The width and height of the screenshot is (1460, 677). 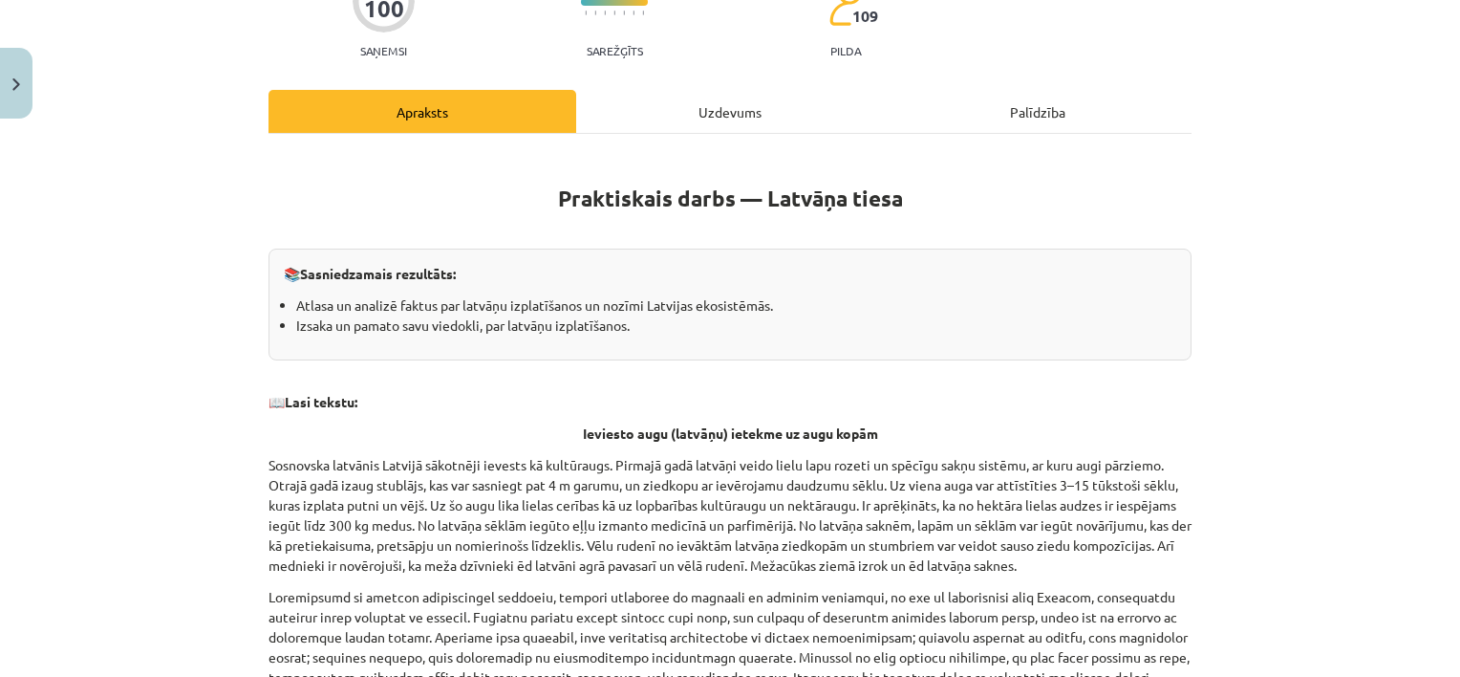 What do you see at coordinates (730, 198) in the screenshot?
I see `strong: Praktiskais darbs — Latvāņa tiesa` at bounding box center [730, 198].